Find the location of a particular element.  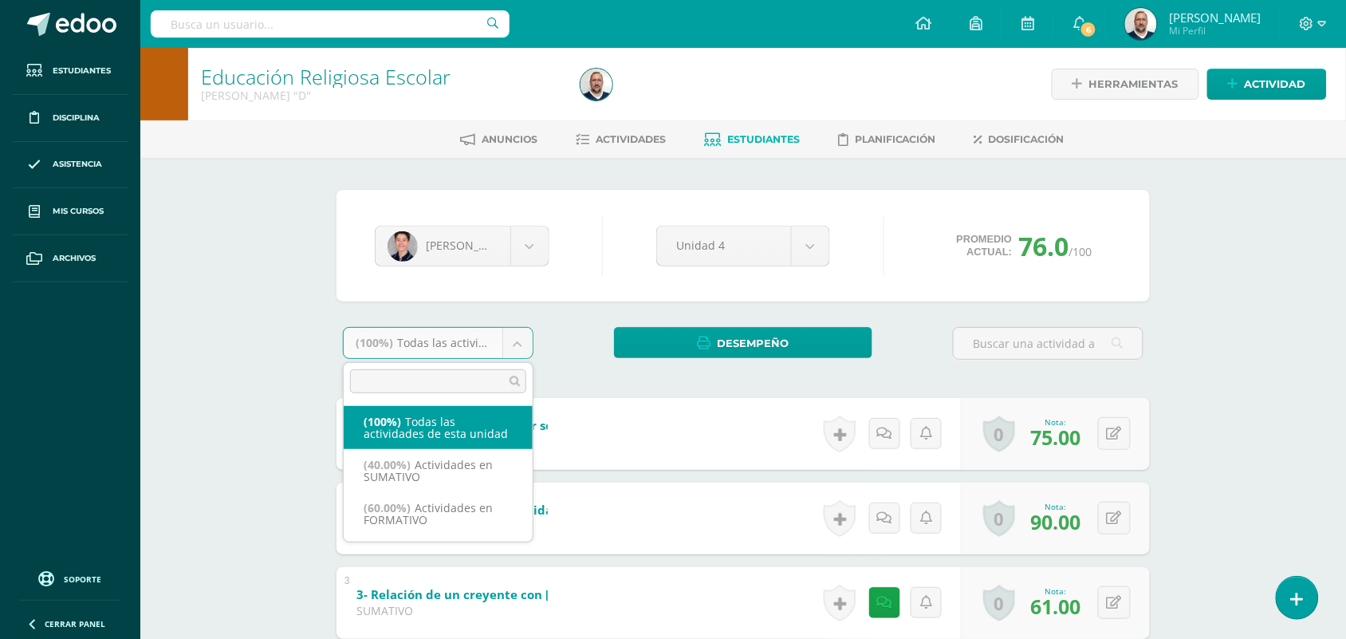

span: (40.00%) is located at coordinates (387, 464).